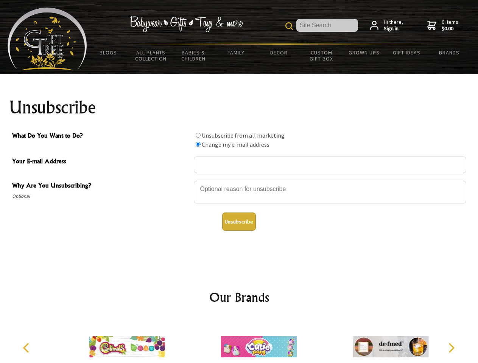 Image resolution: width=478 pixels, height=363 pixels. What do you see at coordinates (450, 25) in the screenshot?
I see `span: 0 items` at bounding box center [450, 25].